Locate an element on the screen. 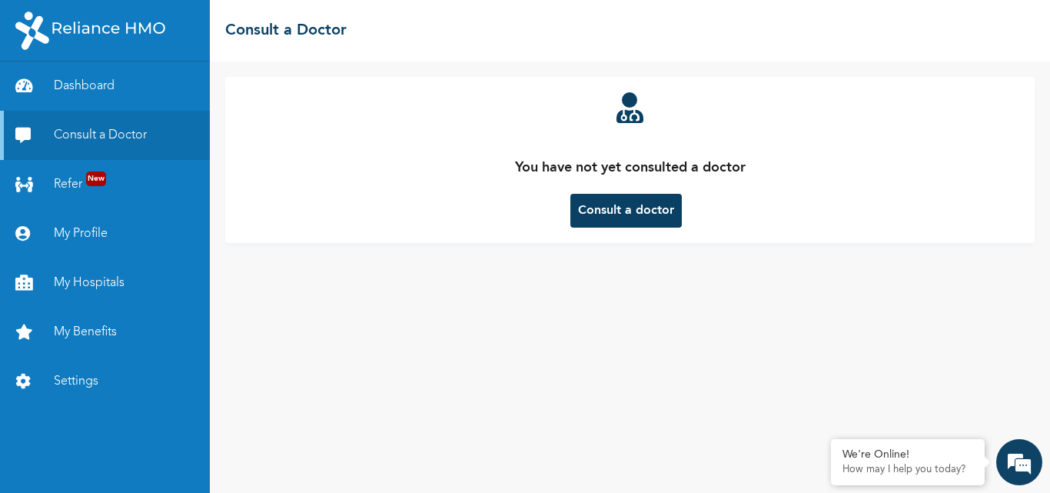 The image size is (1050, 493). h2: Consult a Doctor is located at coordinates (286, 31).